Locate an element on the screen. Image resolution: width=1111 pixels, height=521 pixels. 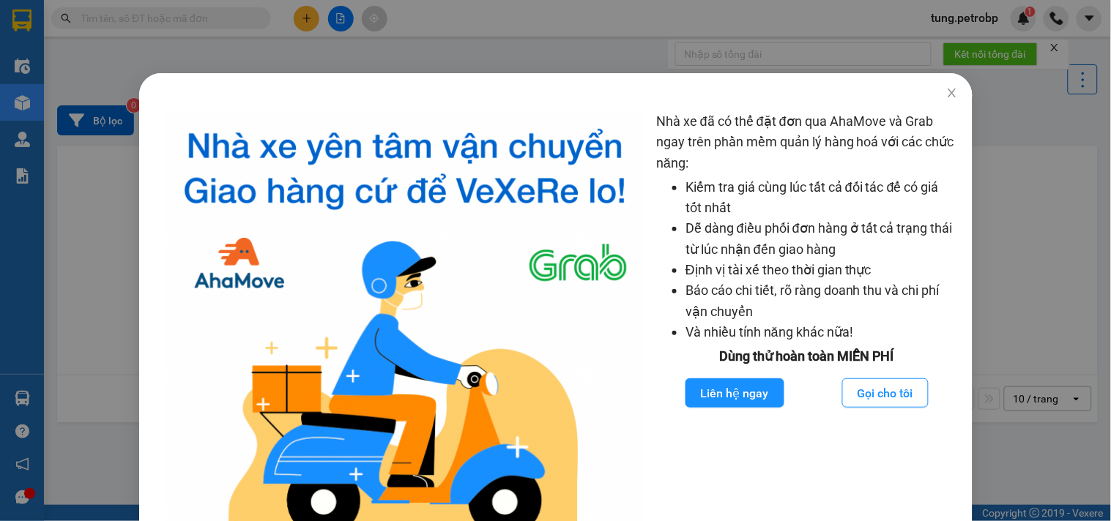
span: Liên hệ ngay is located at coordinates (734, 393).